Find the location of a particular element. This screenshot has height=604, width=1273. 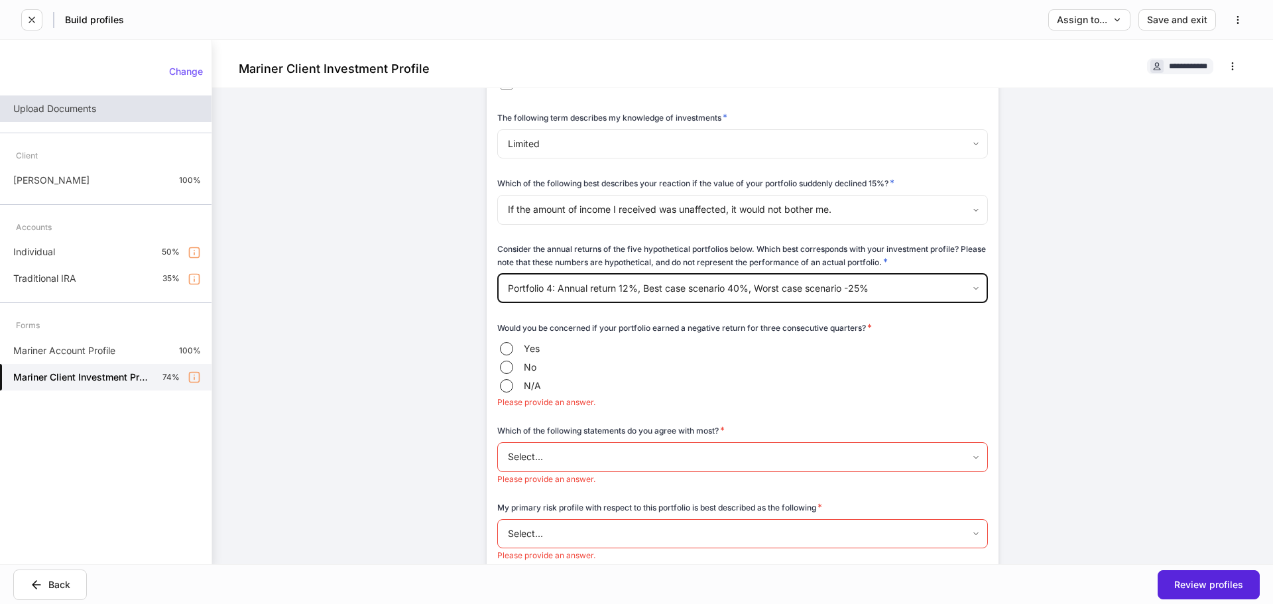

button: Back is located at coordinates (50, 585).